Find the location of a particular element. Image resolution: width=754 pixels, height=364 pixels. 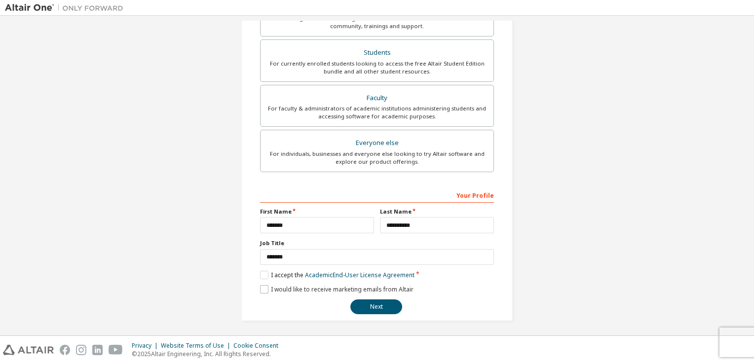

label: I would like to receive marketing emails from Altair is located at coordinates (337, 289).